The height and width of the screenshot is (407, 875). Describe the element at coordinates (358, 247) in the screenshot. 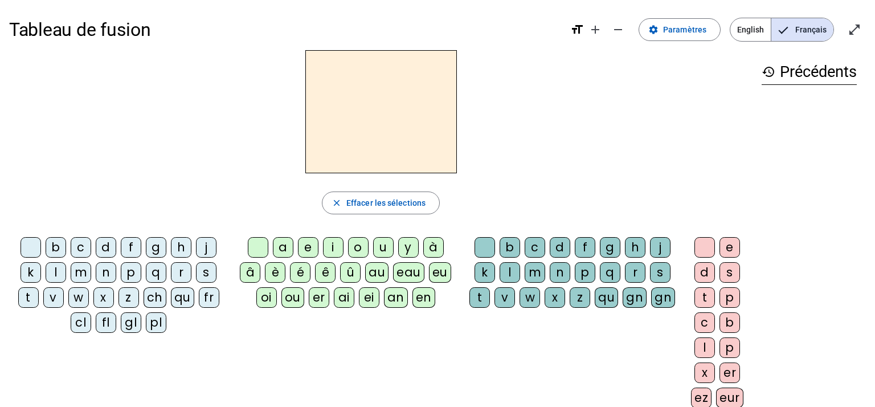

I see `div: o` at that location.